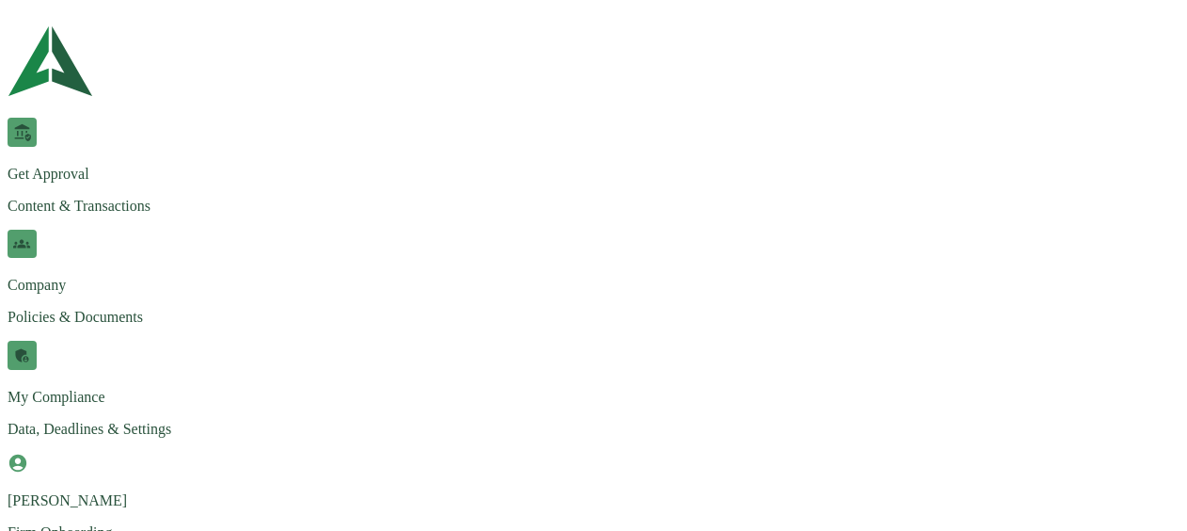  What do you see at coordinates (594, 174) in the screenshot?
I see `p: Get Approval` at bounding box center [594, 174].